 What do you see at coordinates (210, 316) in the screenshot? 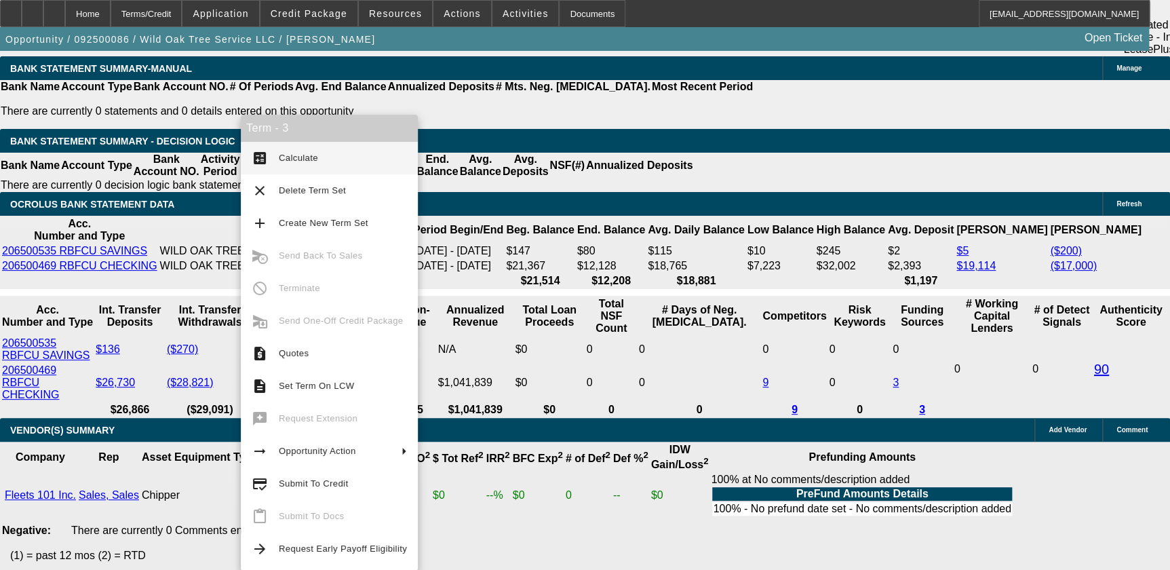
I see `th: Int. Transfer Withdrawals` at bounding box center [210, 316].